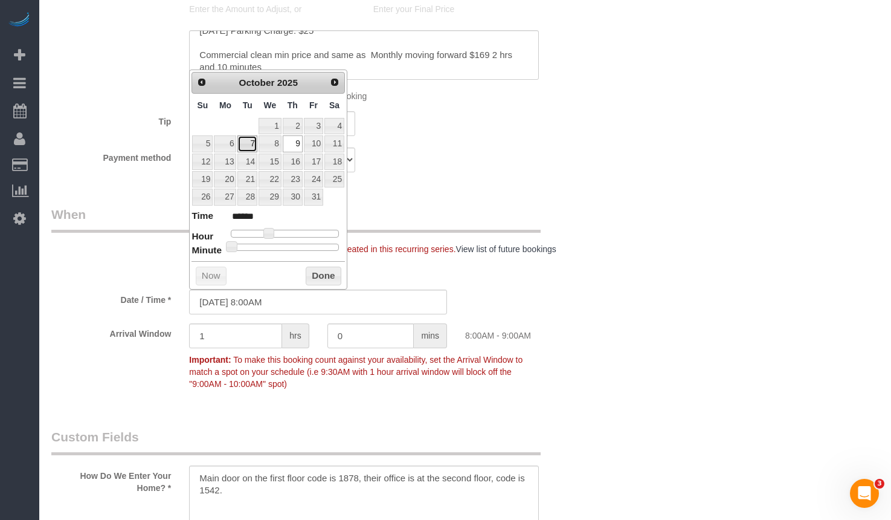 The width and height of the screenshot is (891, 520). I want to click on a: View list of future bookings, so click(506, 249).